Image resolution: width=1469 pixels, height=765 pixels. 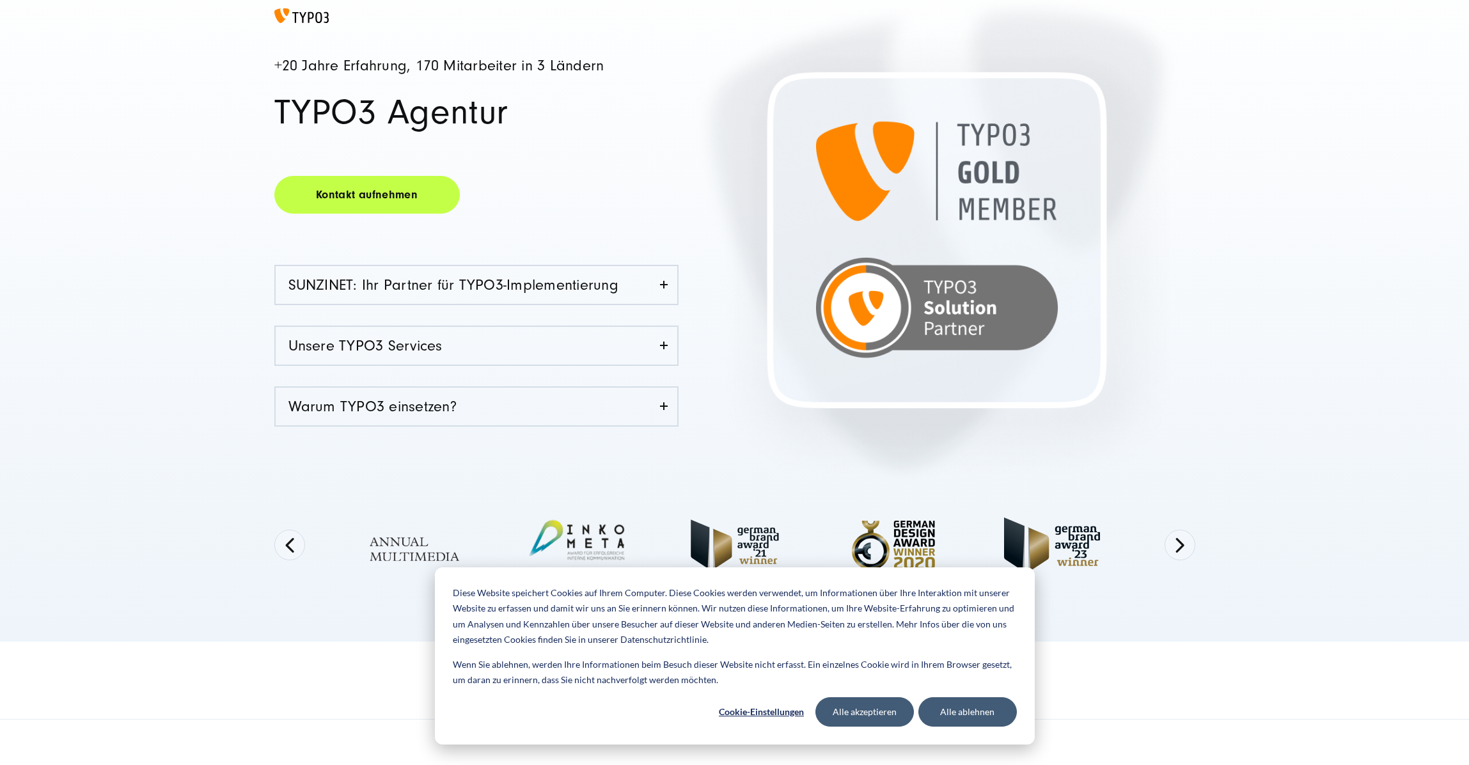 I want to click on a: Kontakt aufnehmen, so click(x=367, y=194).